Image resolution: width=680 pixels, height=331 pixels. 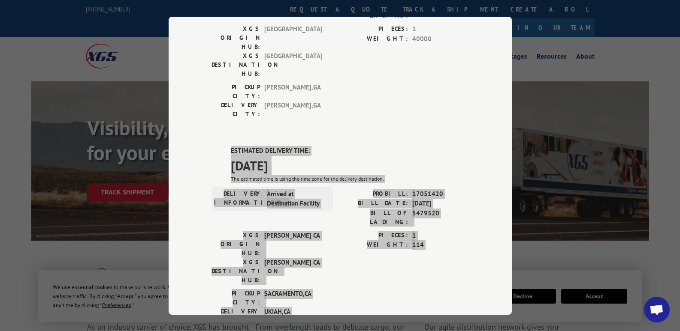 What do you see at coordinates (293, 298) in the screenshot?
I see `span: SACRAMENTO , CA` at bounding box center [293, 298].